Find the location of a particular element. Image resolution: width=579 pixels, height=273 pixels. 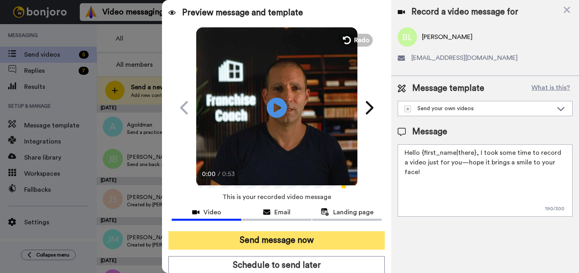

span: 0:00 is located at coordinates (209, 174).